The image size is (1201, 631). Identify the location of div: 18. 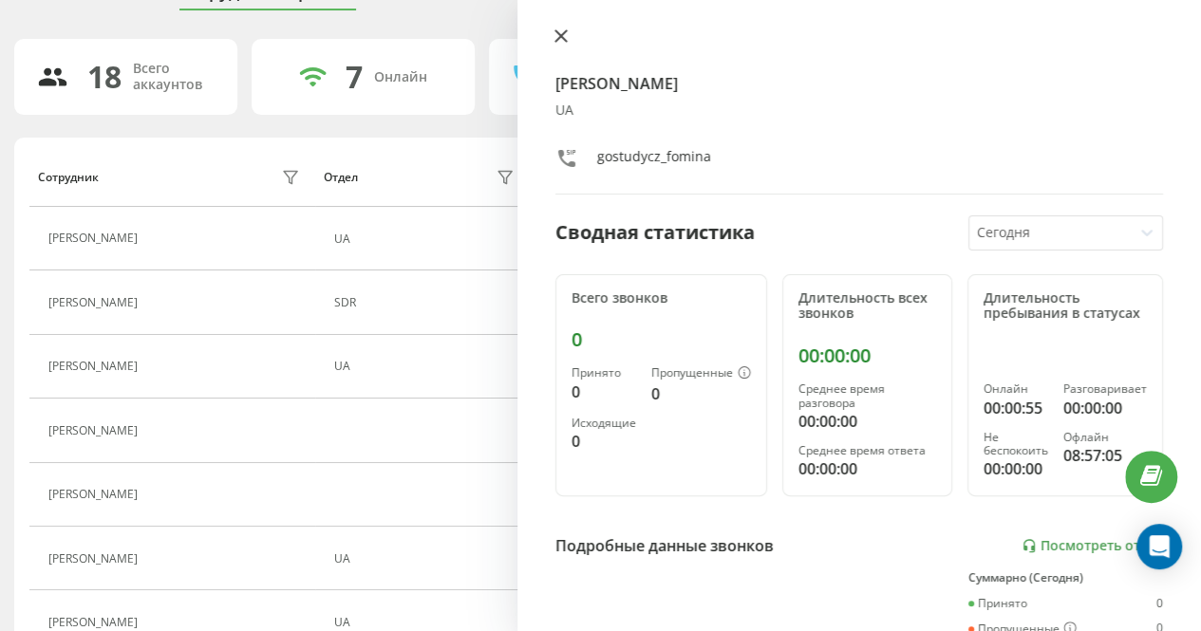
(104, 77).